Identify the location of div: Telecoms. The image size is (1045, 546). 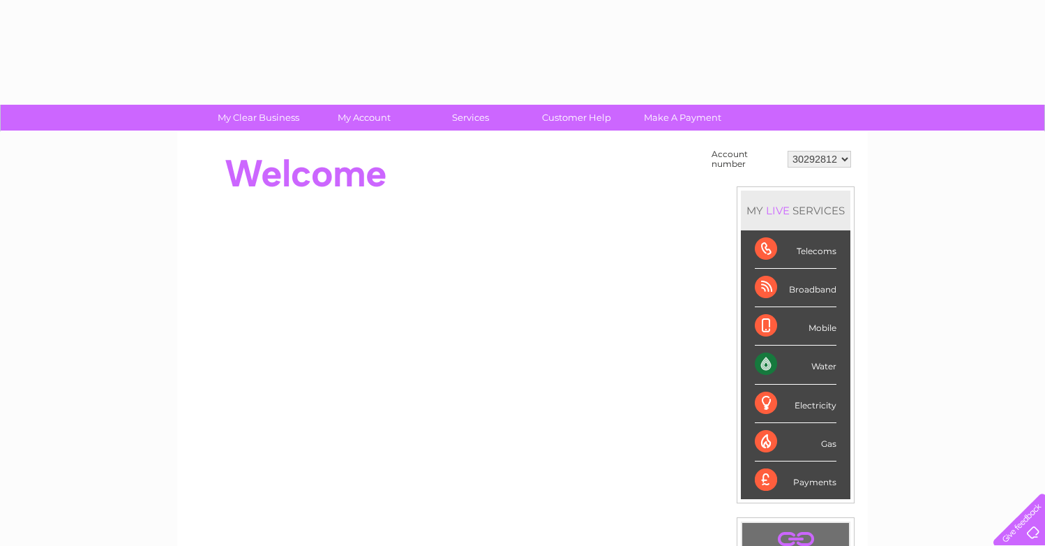
(795, 249).